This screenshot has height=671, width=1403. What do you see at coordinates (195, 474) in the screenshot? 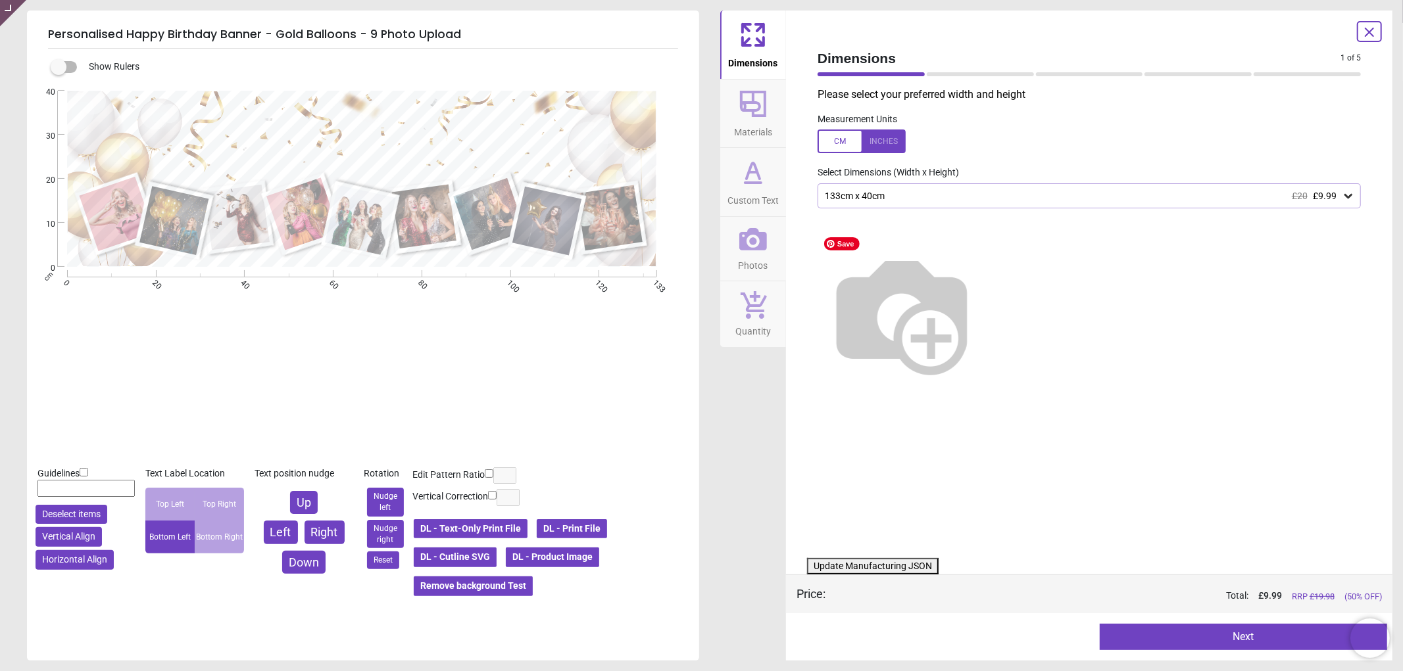
I see `div: Text Label Location` at bounding box center [195, 474].